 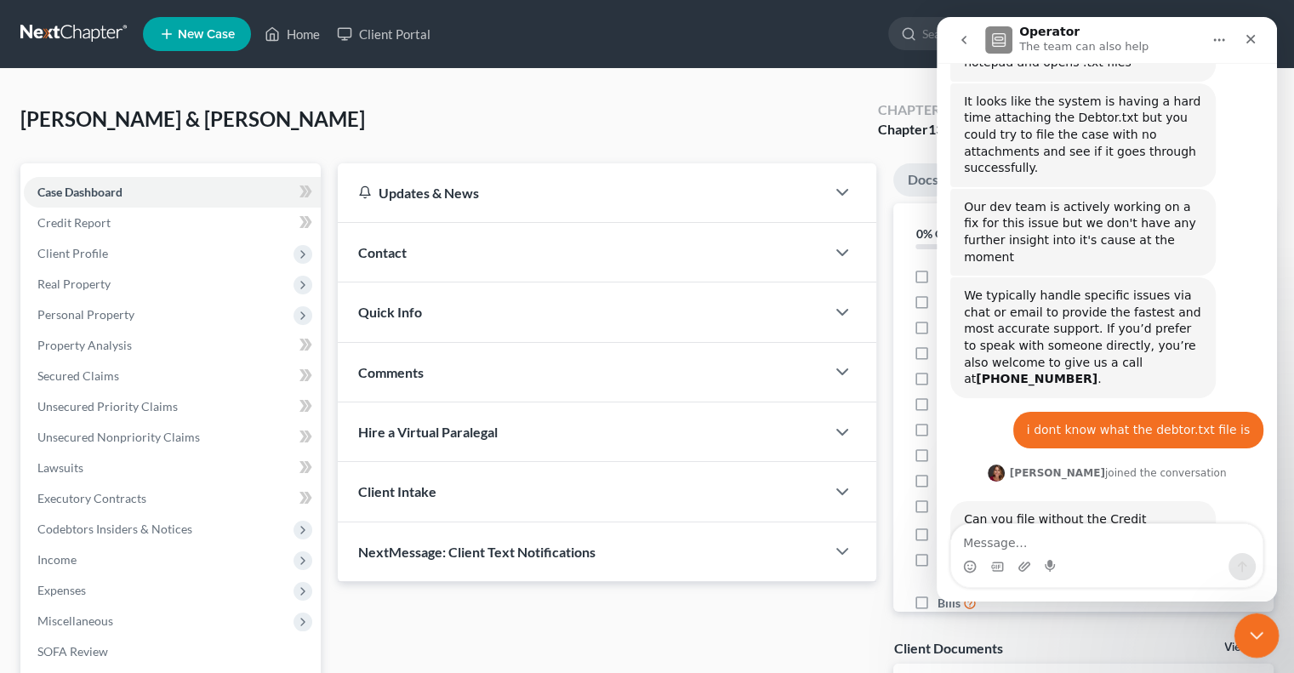 What do you see at coordinates (172, 652) in the screenshot?
I see `a: SOFA Review` at bounding box center [172, 652].